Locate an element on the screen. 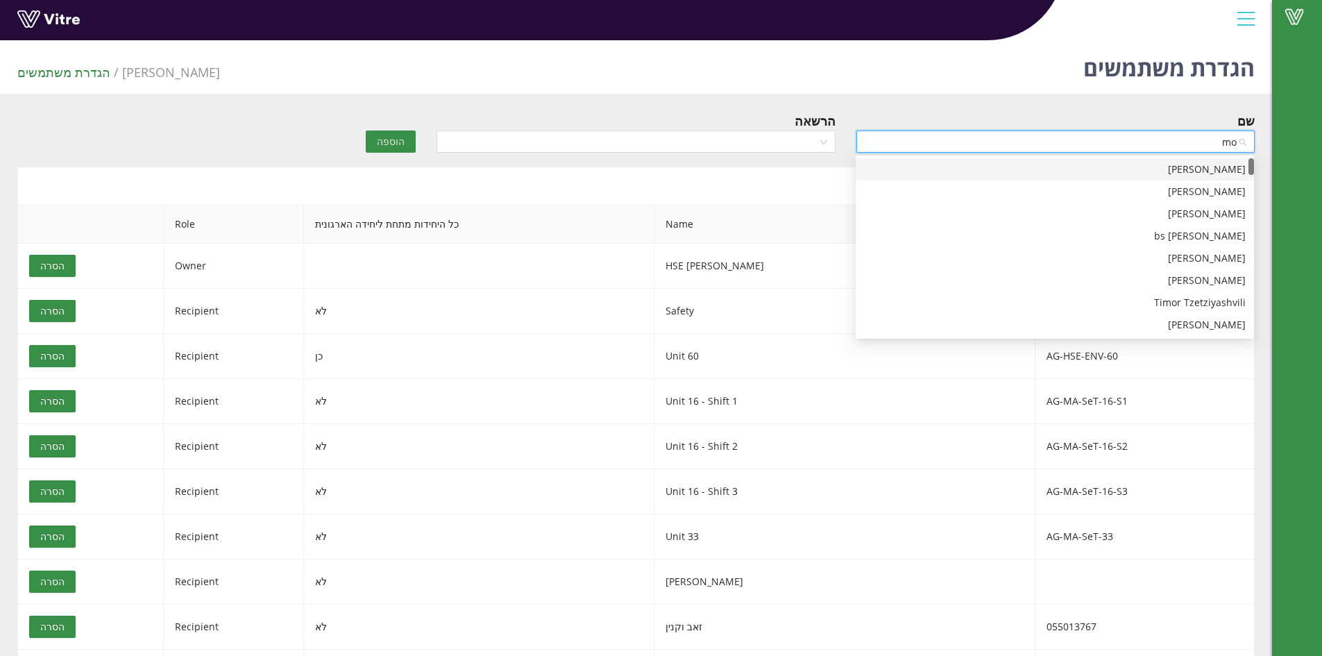  div: הרשאה is located at coordinates (815, 121).